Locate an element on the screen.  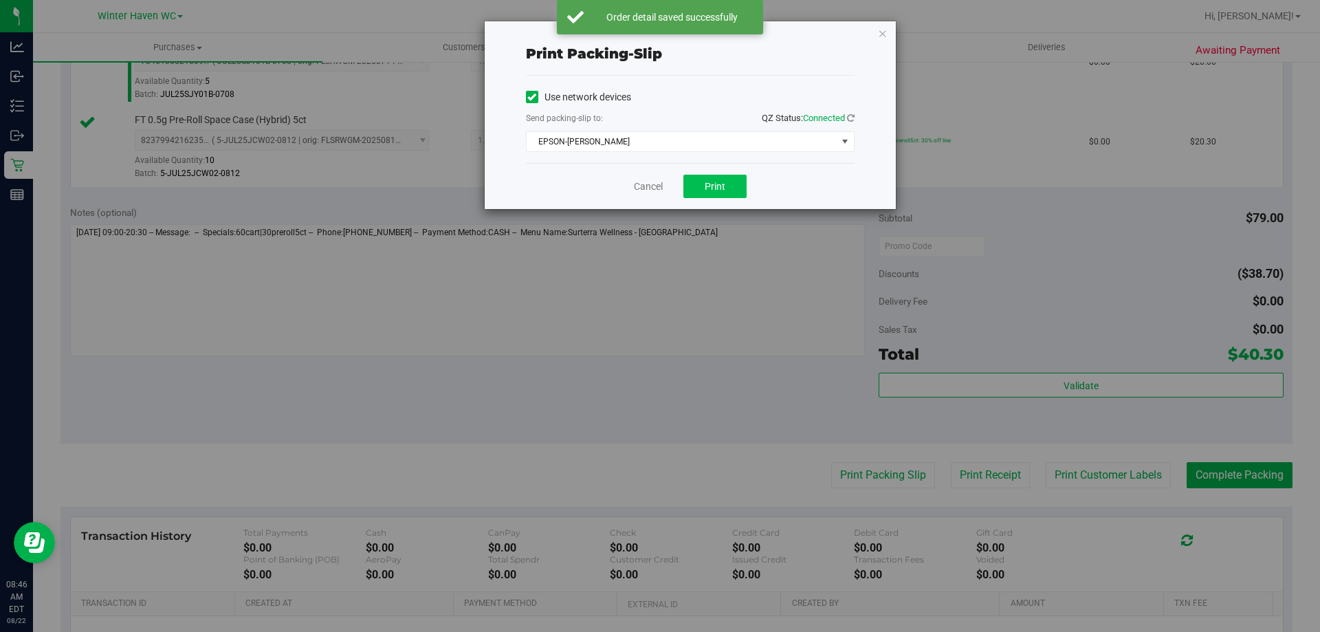
span: select is located at coordinates (844, 142).